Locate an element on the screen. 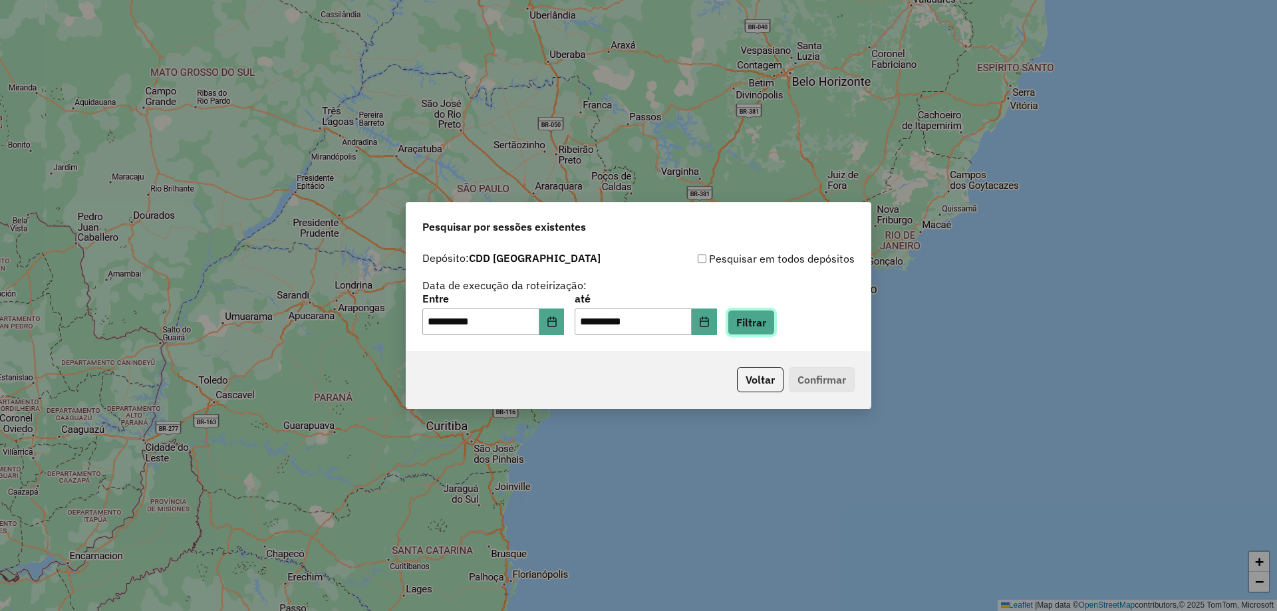 This screenshot has width=1277, height=611. label: Entre is located at coordinates (493, 299).